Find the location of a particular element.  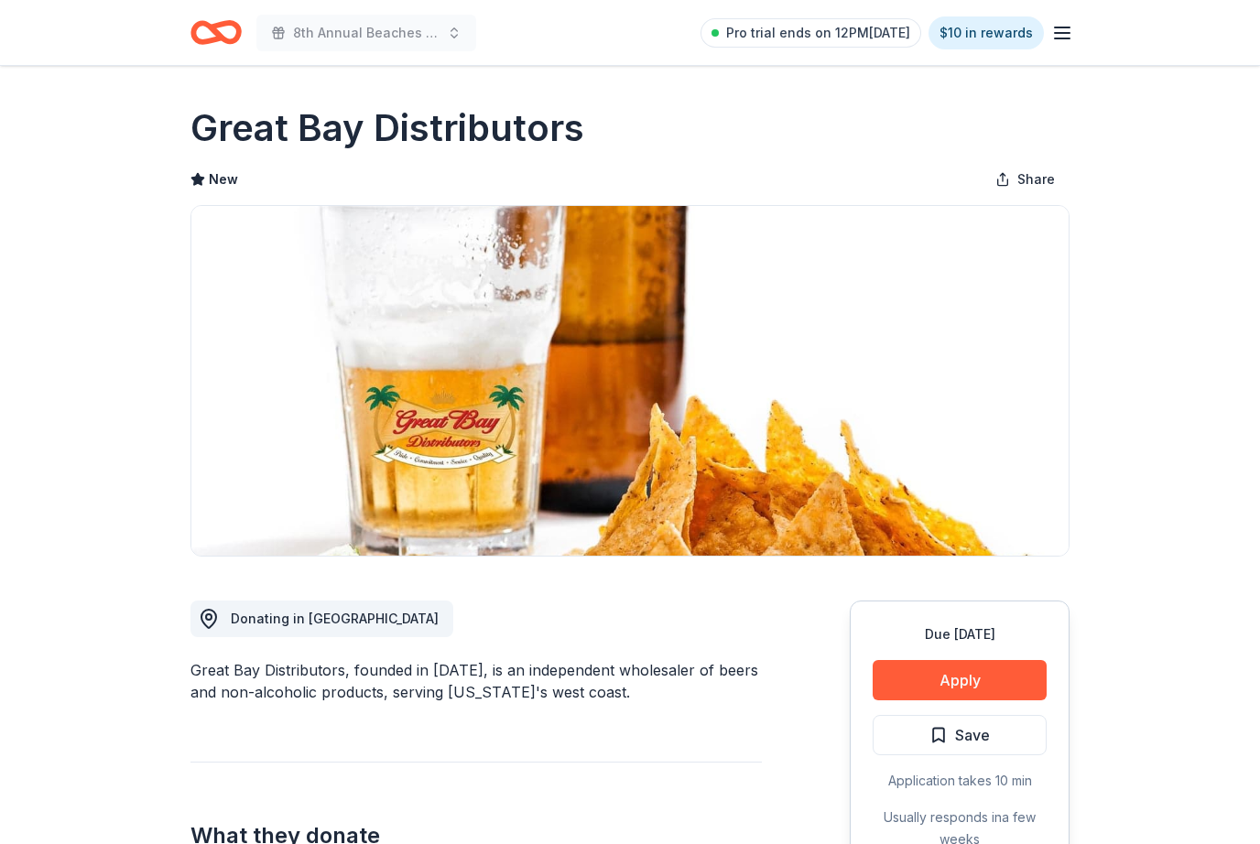

span: Share is located at coordinates (1036, 179).